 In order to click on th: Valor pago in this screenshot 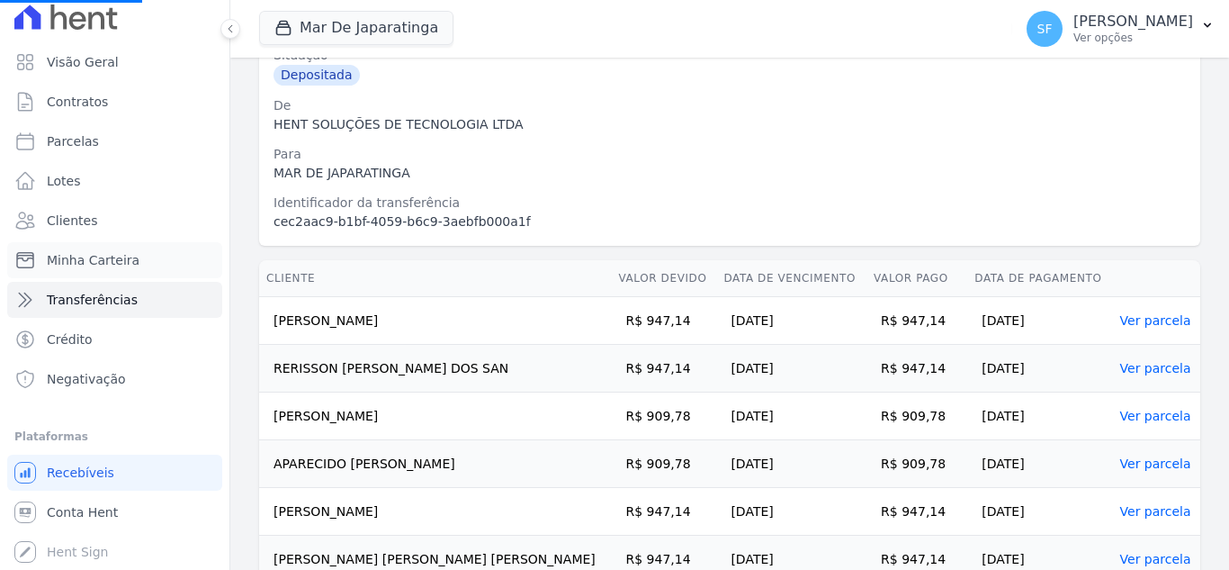, I will do `click(917, 278)`.